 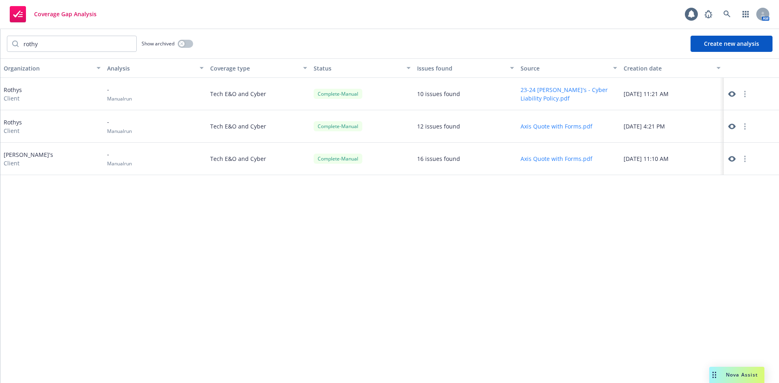 I want to click on button: Source, so click(x=569, y=68).